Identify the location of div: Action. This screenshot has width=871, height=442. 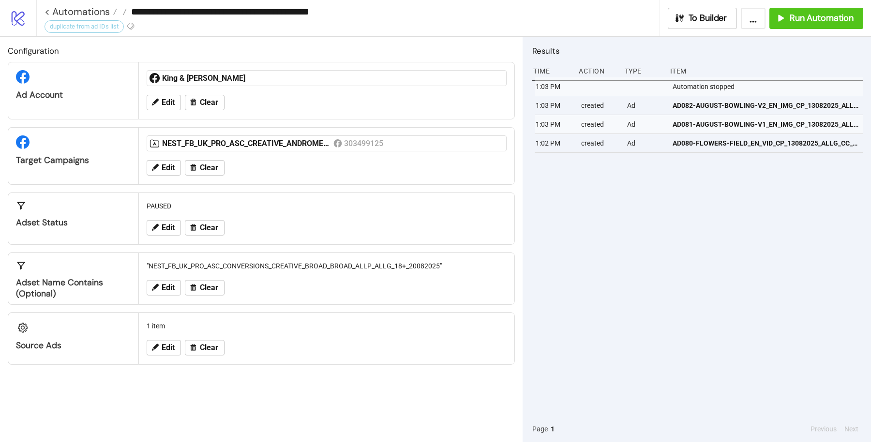
(597, 71).